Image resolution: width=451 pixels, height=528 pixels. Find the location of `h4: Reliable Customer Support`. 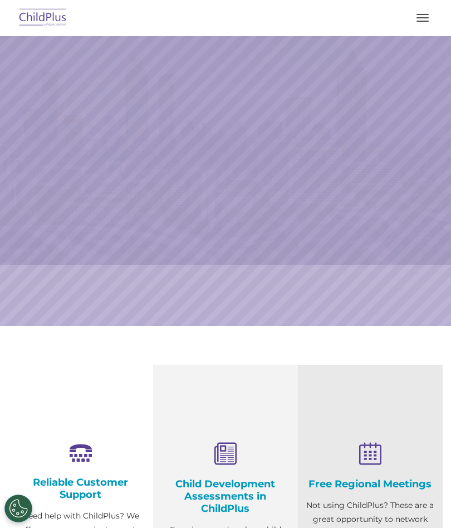

h4: Reliable Customer Support is located at coordinates (81, 488).